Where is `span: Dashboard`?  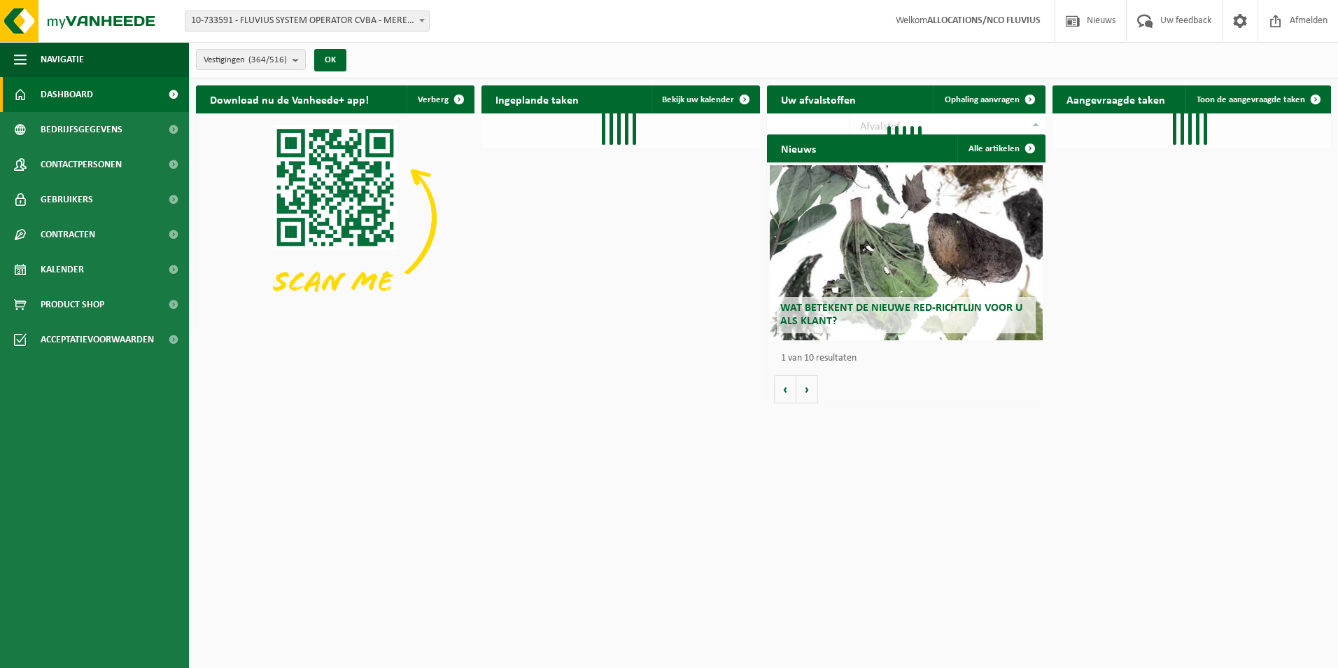 span: Dashboard is located at coordinates (66, 94).